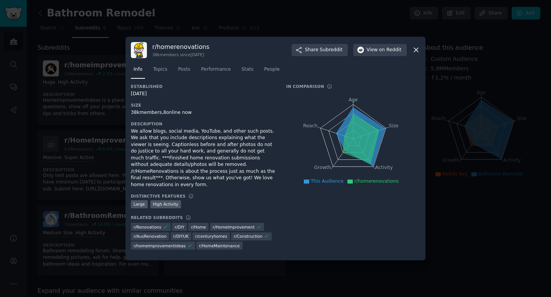 Image resolution: width=551 pixels, height=297 pixels. Describe the element at coordinates (272, 70) in the screenshot. I see `span: People` at that location.